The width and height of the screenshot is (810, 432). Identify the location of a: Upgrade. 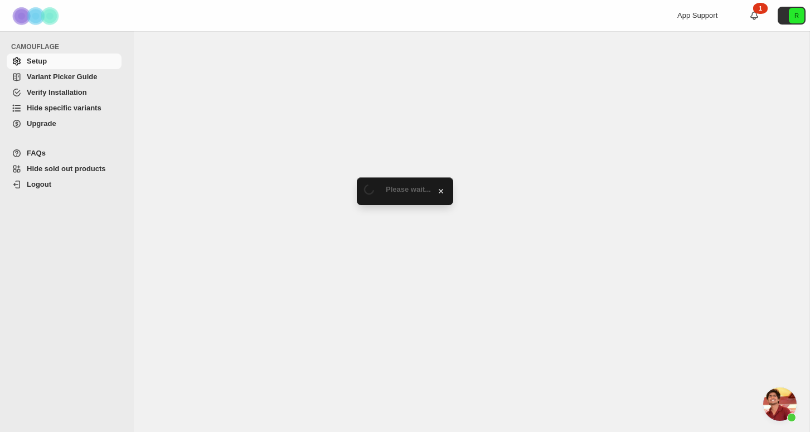
(64, 124).